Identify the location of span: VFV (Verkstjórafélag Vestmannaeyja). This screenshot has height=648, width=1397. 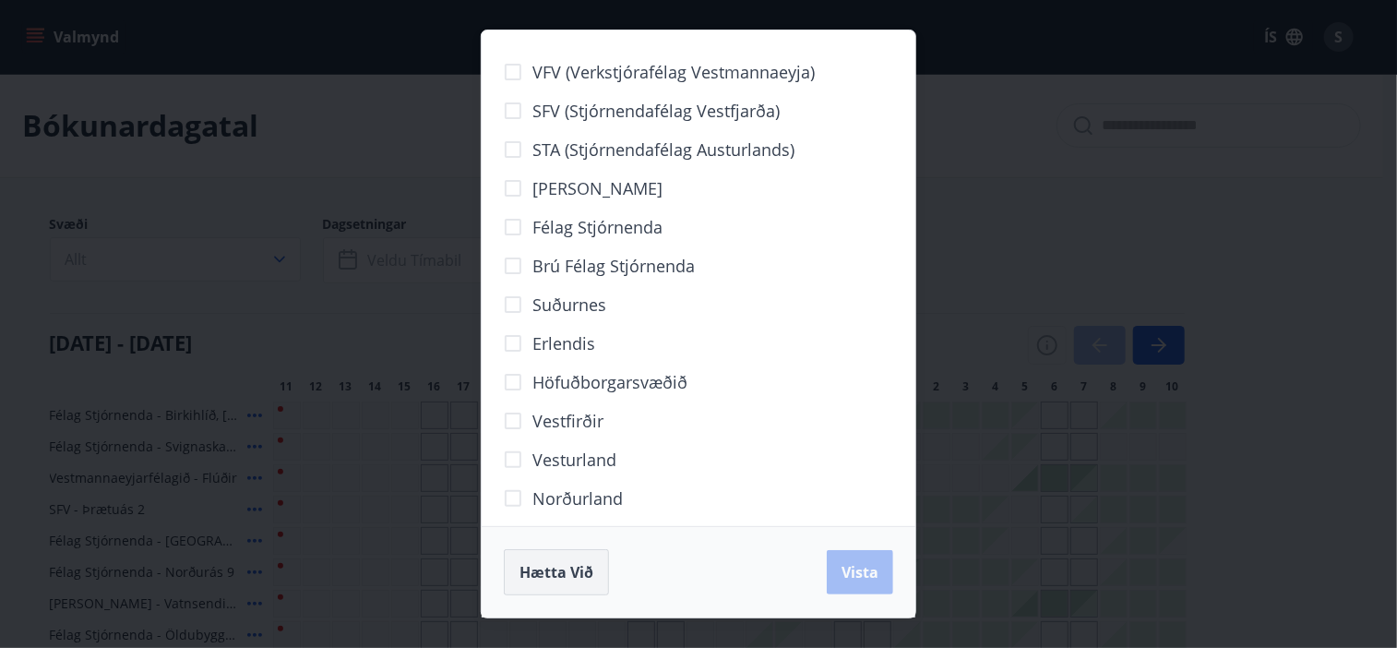
(674, 72).